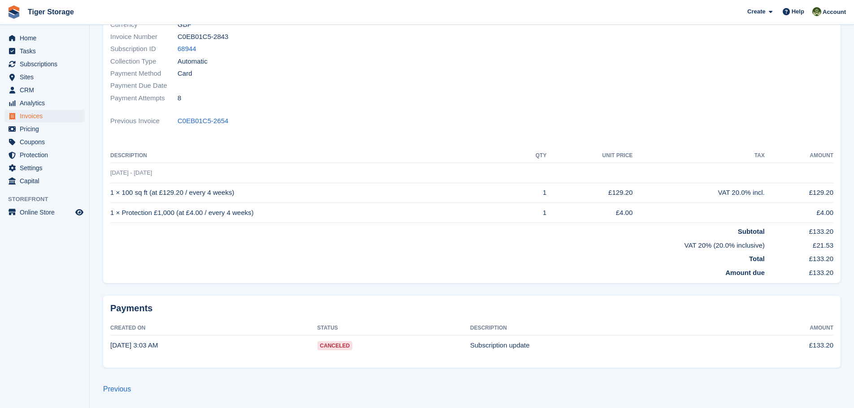 The image size is (854, 408). Describe the element at coordinates (203, 121) in the screenshot. I see `a: C0EB01C5-2654` at that location.